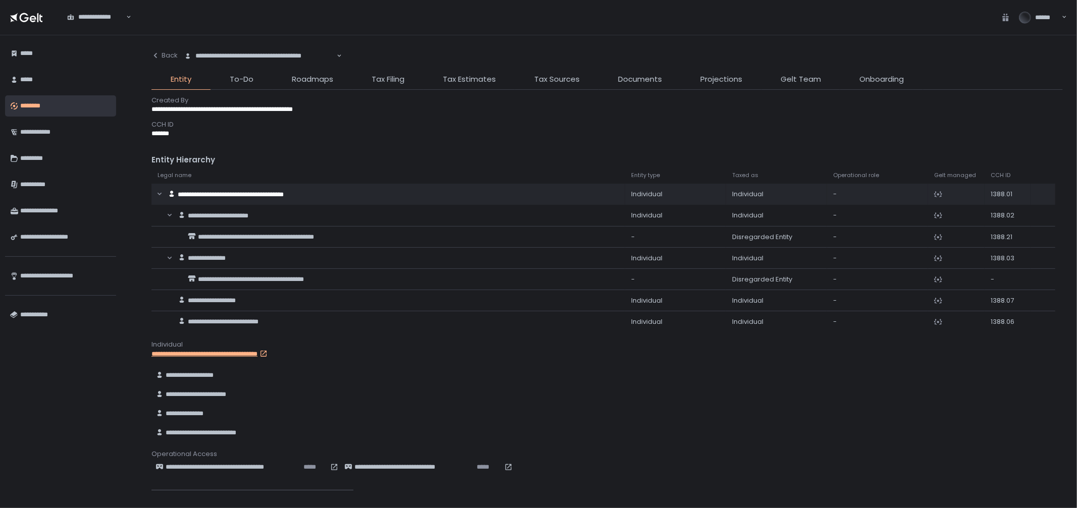 The height and width of the screenshot is (508, 1077). I want to click on div: 1388.07, so click(1007, 301).